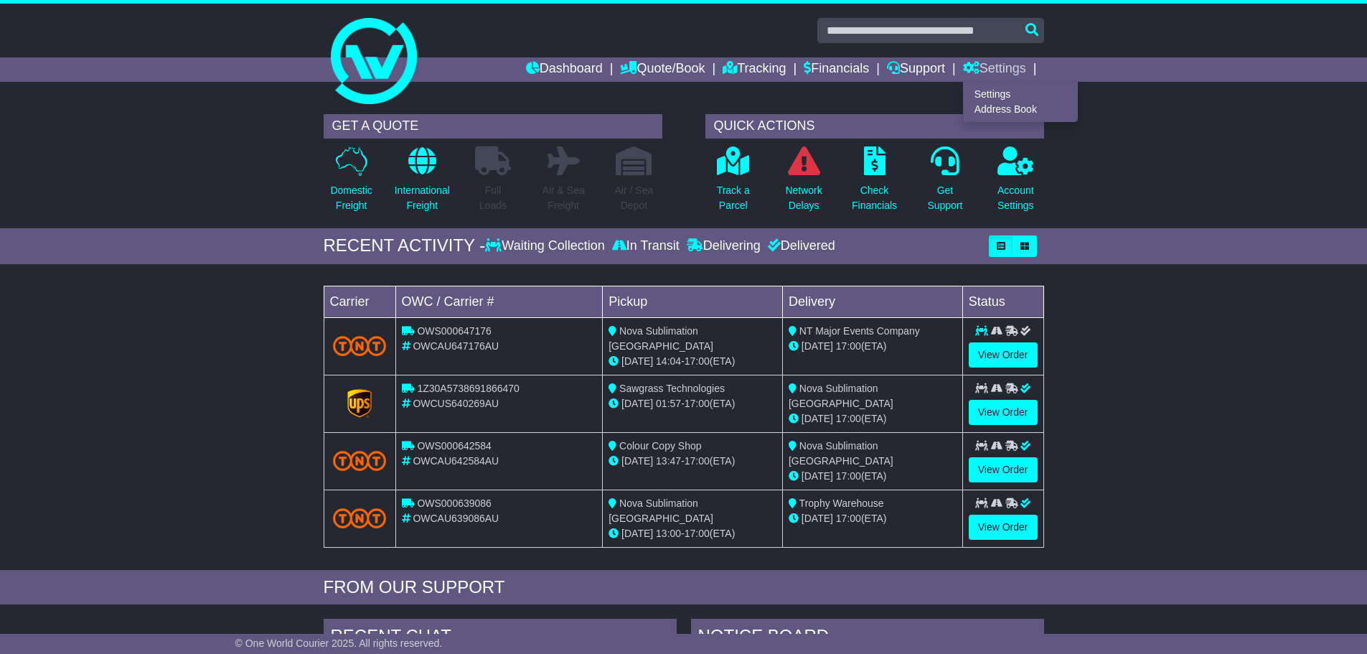 Image resolution: width=1367 pixels, height=654 pixels. Describe the element at coordinates (646, 246) in the screenshot. I see `div: In Transit` at that location.